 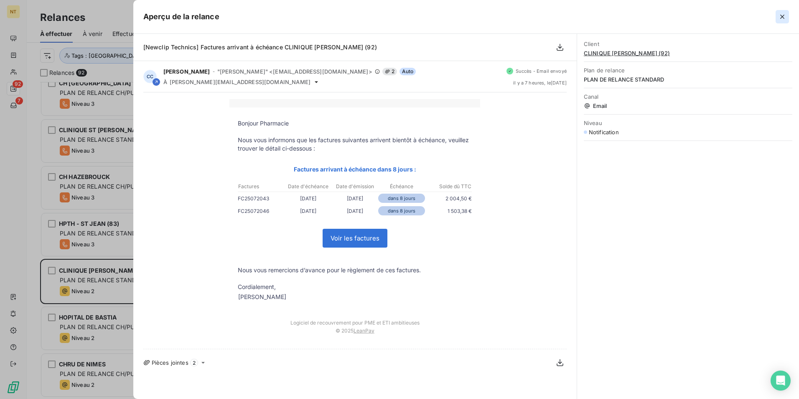 What do you see at coordinates (688, 97) in the screenshot?
I see `span: Canal` at bounding box center [688, 97].